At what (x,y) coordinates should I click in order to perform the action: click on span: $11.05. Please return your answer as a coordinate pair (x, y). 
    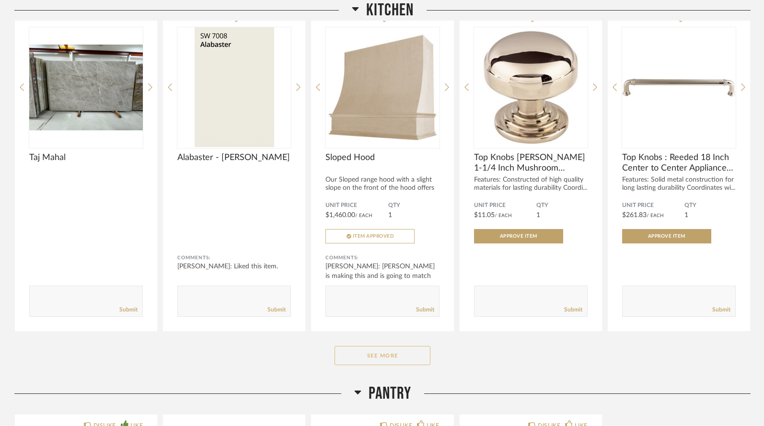
    Looking at the image, I should click on (484, 215).